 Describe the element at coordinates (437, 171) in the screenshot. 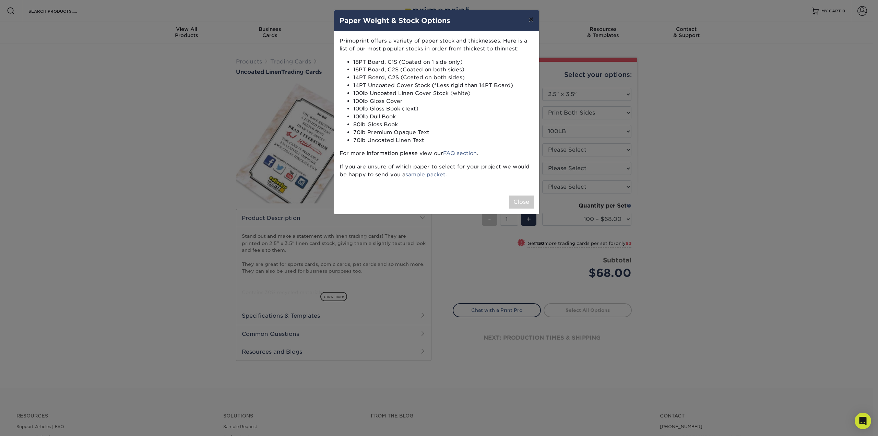

I see `p: If you are unsure of which paper to select for your project we would be happy to send you a .` at that location.